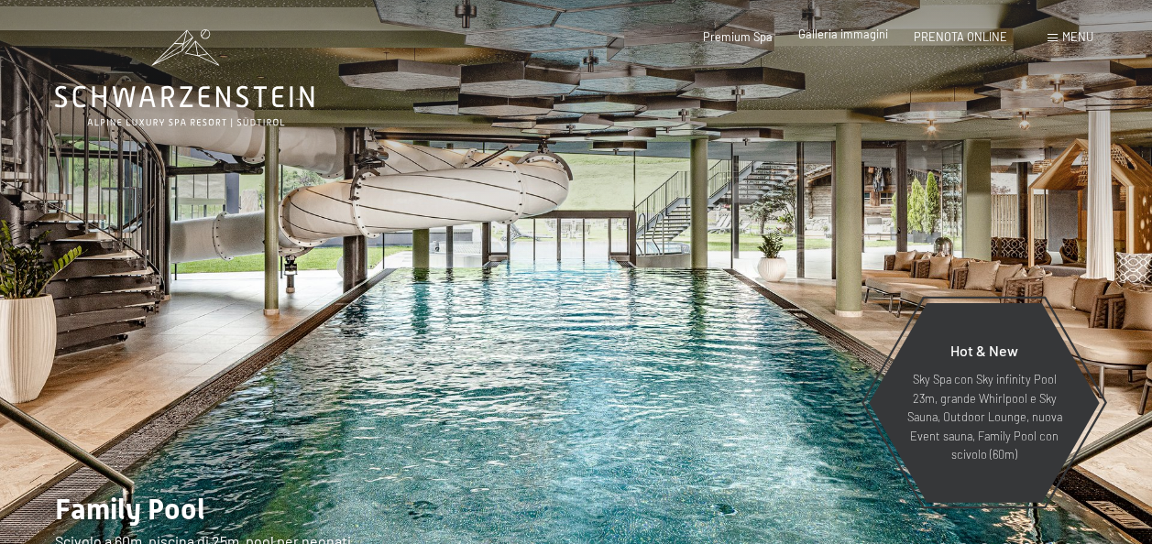  What do you see at coordinates (737, 37) in the screenshot?
I see `a: Premium Spa` at bounding box center [737, 37].